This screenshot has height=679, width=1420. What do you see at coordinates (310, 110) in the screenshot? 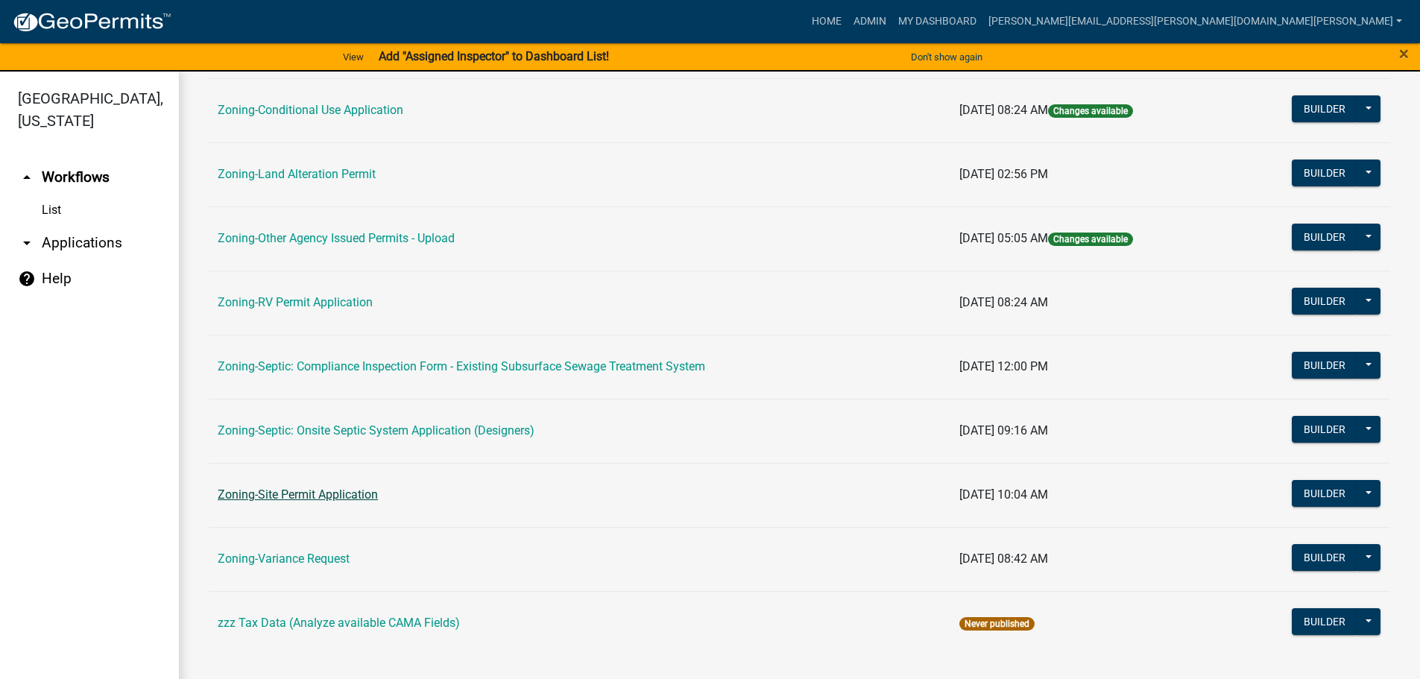
I see `a: Zoning-Conditional Use Application` at bounding box center [310, 110].